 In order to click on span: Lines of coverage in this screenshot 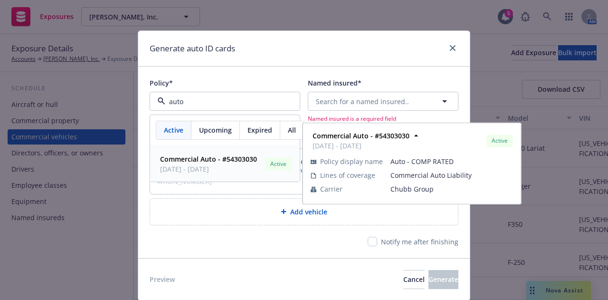, I will do `click(348, 175)`.